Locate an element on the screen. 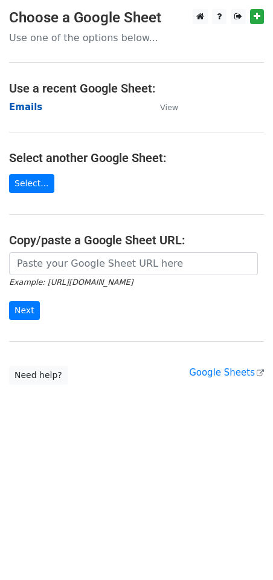 The height and width of the screenshot is (580, 273). a: Google Sheets is located at coordinates (227, 372).